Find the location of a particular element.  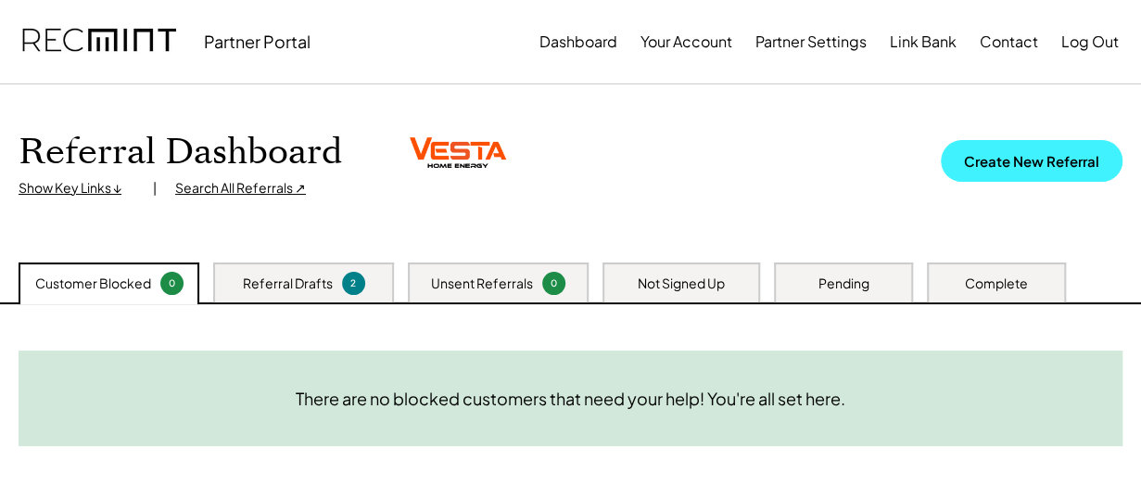

div: Referral Drafts is located at coordinates (287, 284).